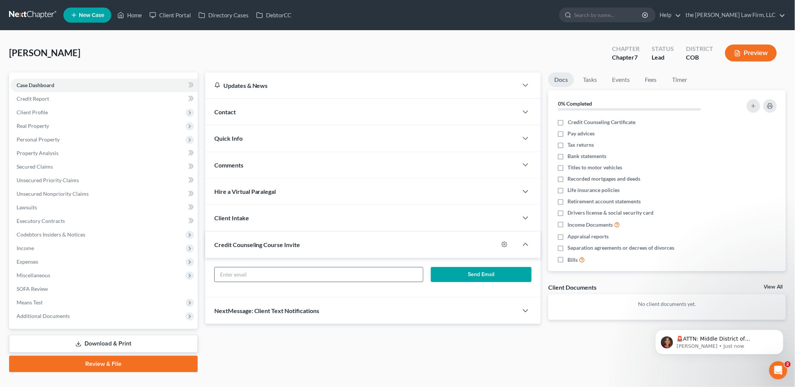 The image size is (795, 387). I want to click on a: Help, so click(668, 15).